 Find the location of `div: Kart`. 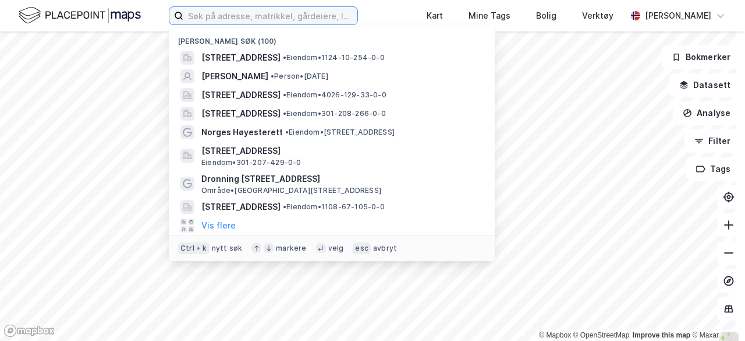

div: Kart is located at coordinates (435, 16).